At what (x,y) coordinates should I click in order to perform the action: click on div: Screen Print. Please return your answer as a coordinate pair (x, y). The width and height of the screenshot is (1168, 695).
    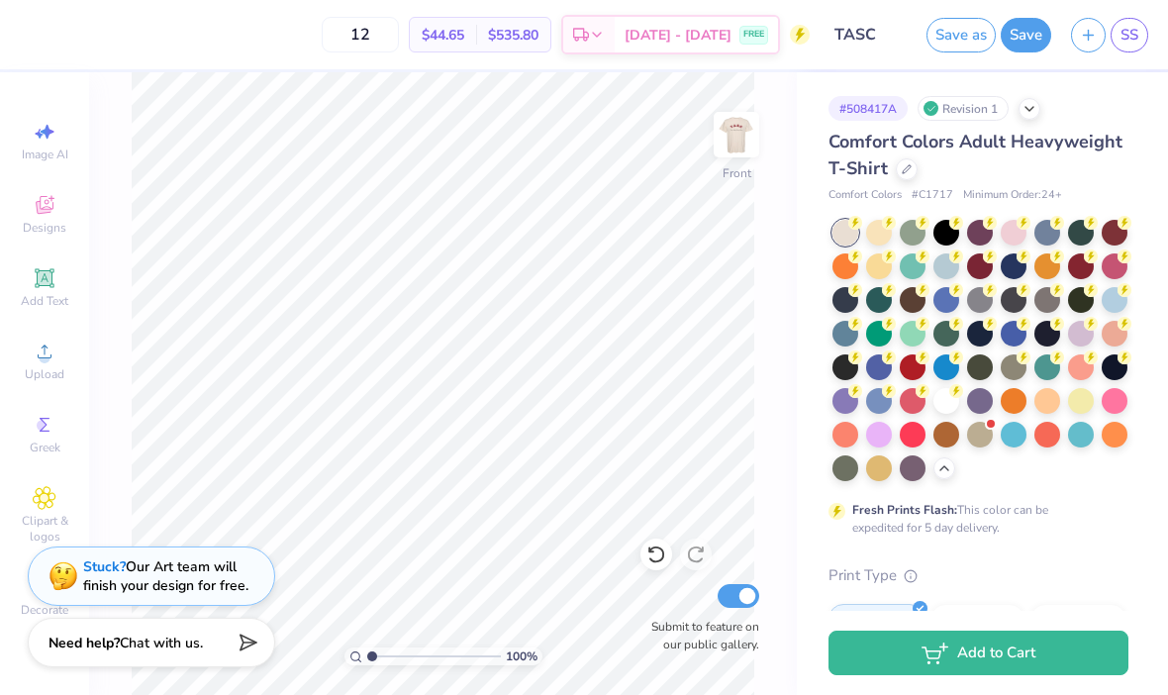
    Looking at the image, I should click on (876, 618).